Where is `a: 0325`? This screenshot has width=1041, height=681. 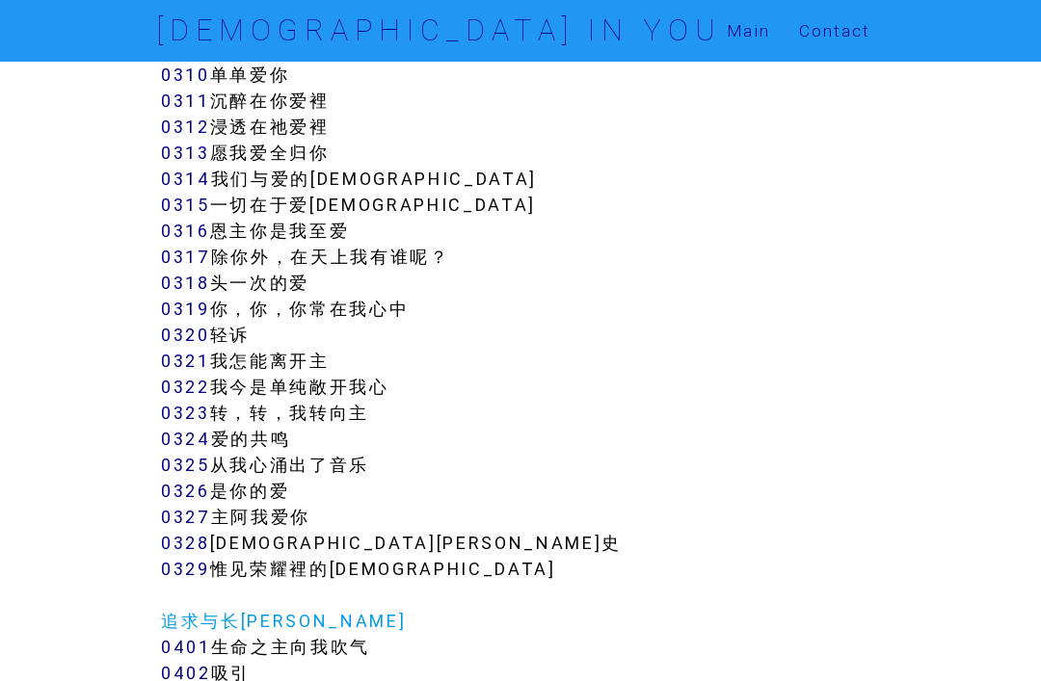
a: 0325 is located at coordinates (185, 464).